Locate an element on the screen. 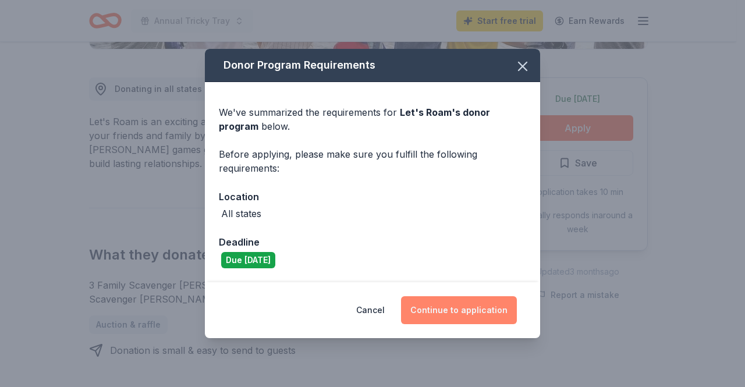 The height and width of the screenshot is (387, 745). div: Location is located at coordinates (372, 197).